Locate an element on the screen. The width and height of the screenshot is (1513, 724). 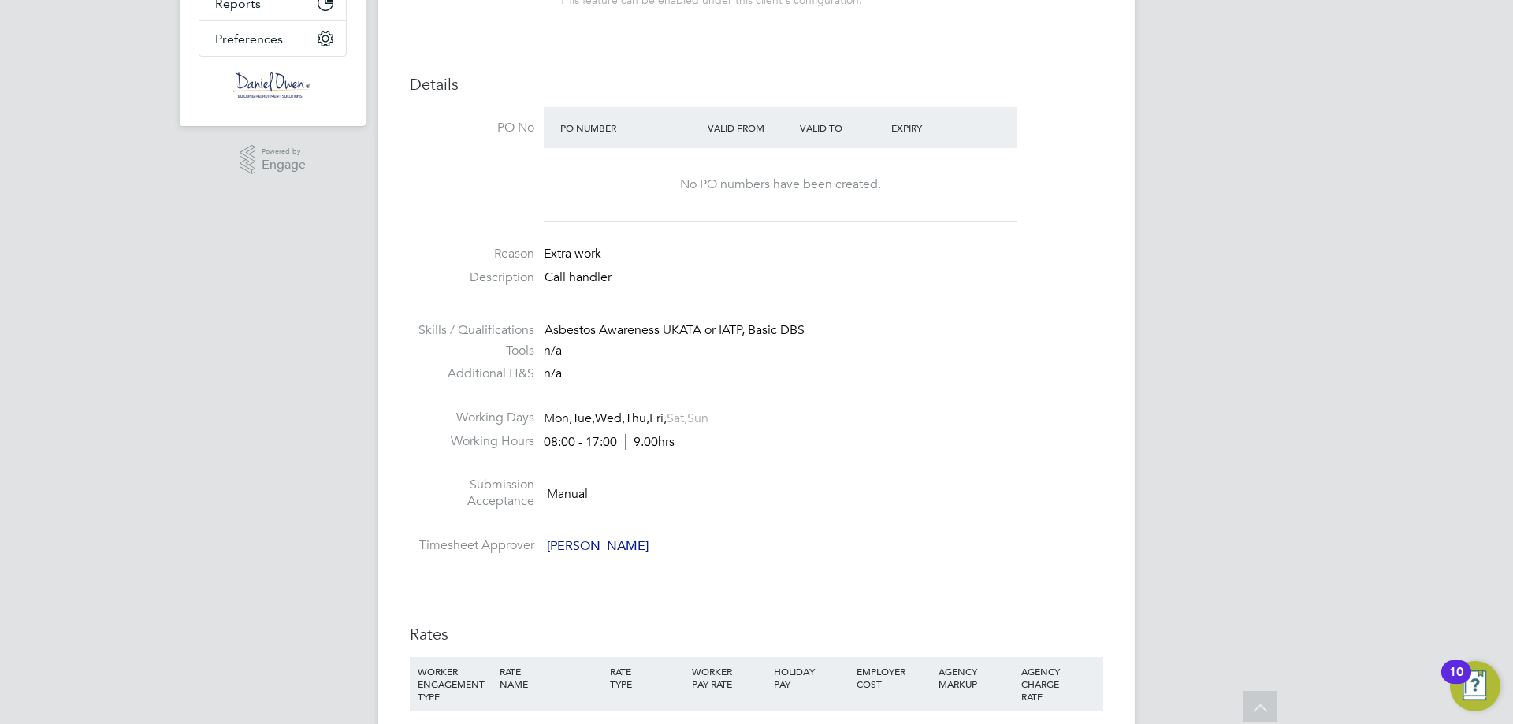
span: Preferences is located at coordinates (249, 39).